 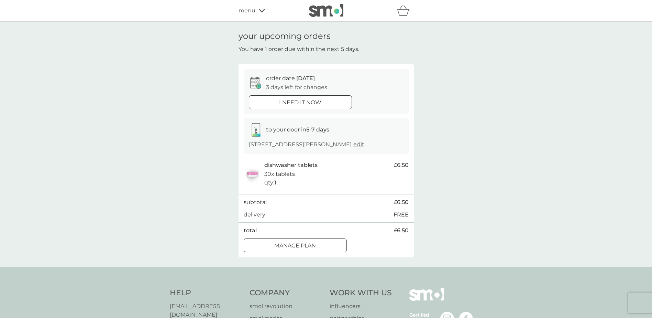 What do you see at coordinates (254, 215) in the screenshot?
I see `p: delivery` at bounding box center [254, 215].